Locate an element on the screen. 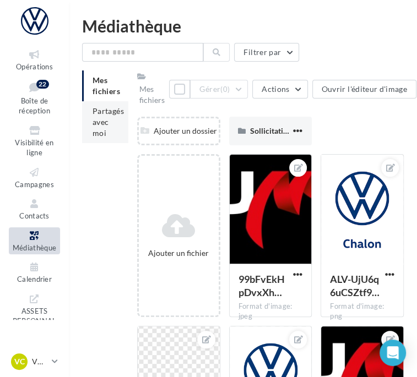  button: Filtrer par is located at coordinates (266, 52).